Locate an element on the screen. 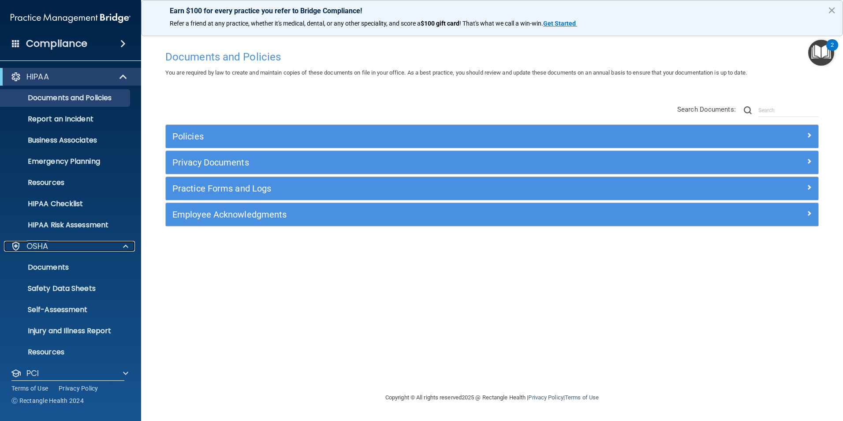 Image resolution: width=843 pixels, height=421 pixels. a: Privacy Documents is located at coordinates (492, 162).